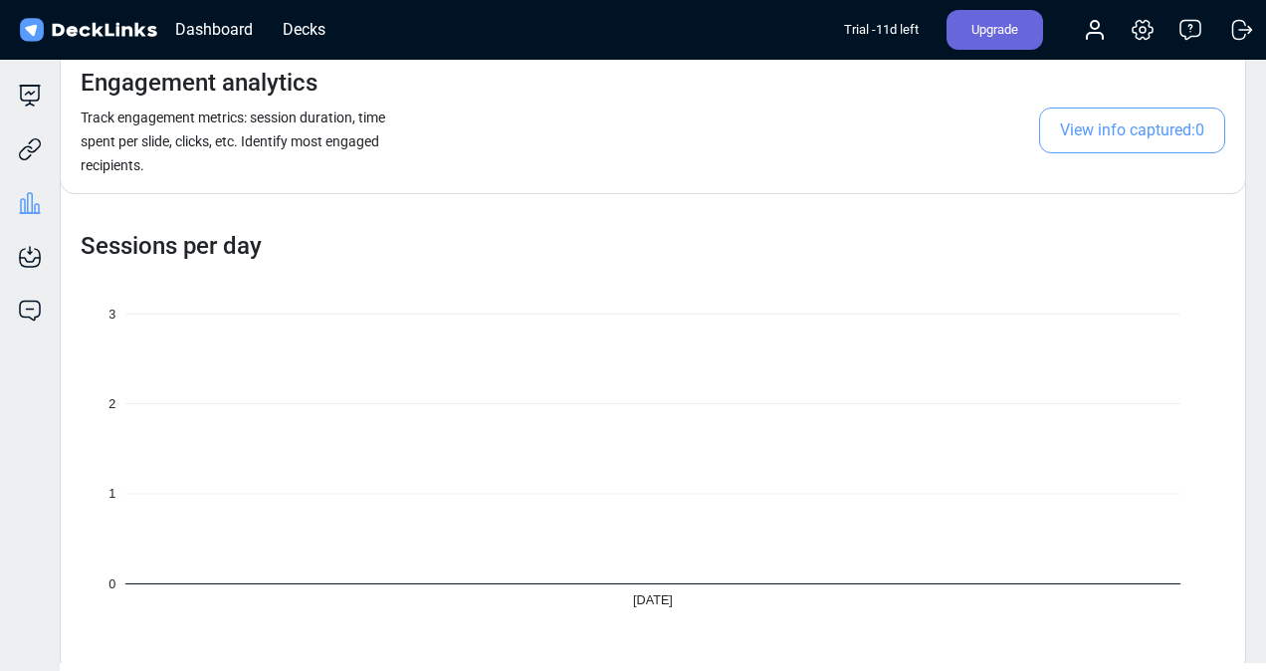 Image resolution: width=1266 pixels, height=671 pixels. Describe the element at coordinates (112, 584) in the screenshot. I see `tspan: 0` at that location.